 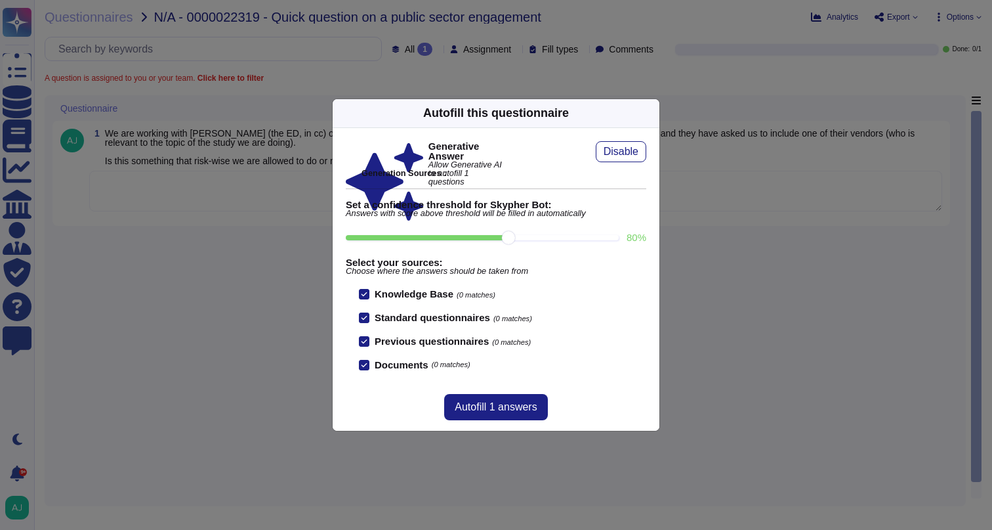 What do you see at coordinates (496, 271) in the screenshot?
I see `span: Choose where the answers should be taken from` at bounding box center [496, 271].